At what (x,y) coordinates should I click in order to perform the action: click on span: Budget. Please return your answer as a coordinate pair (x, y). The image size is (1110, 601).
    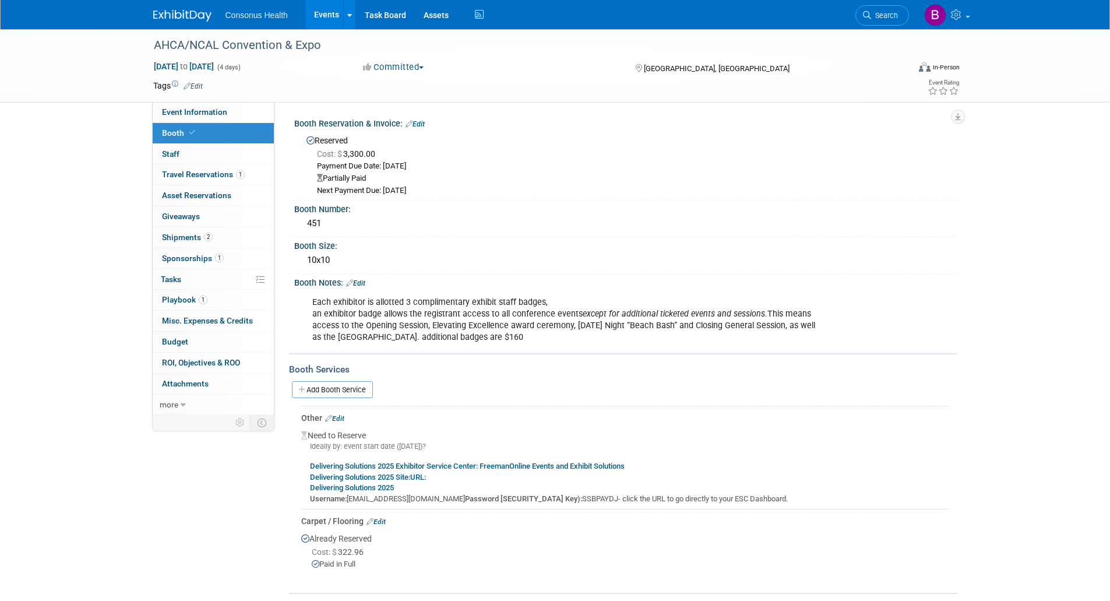
    Looking at the image, I should click on (175, 341).